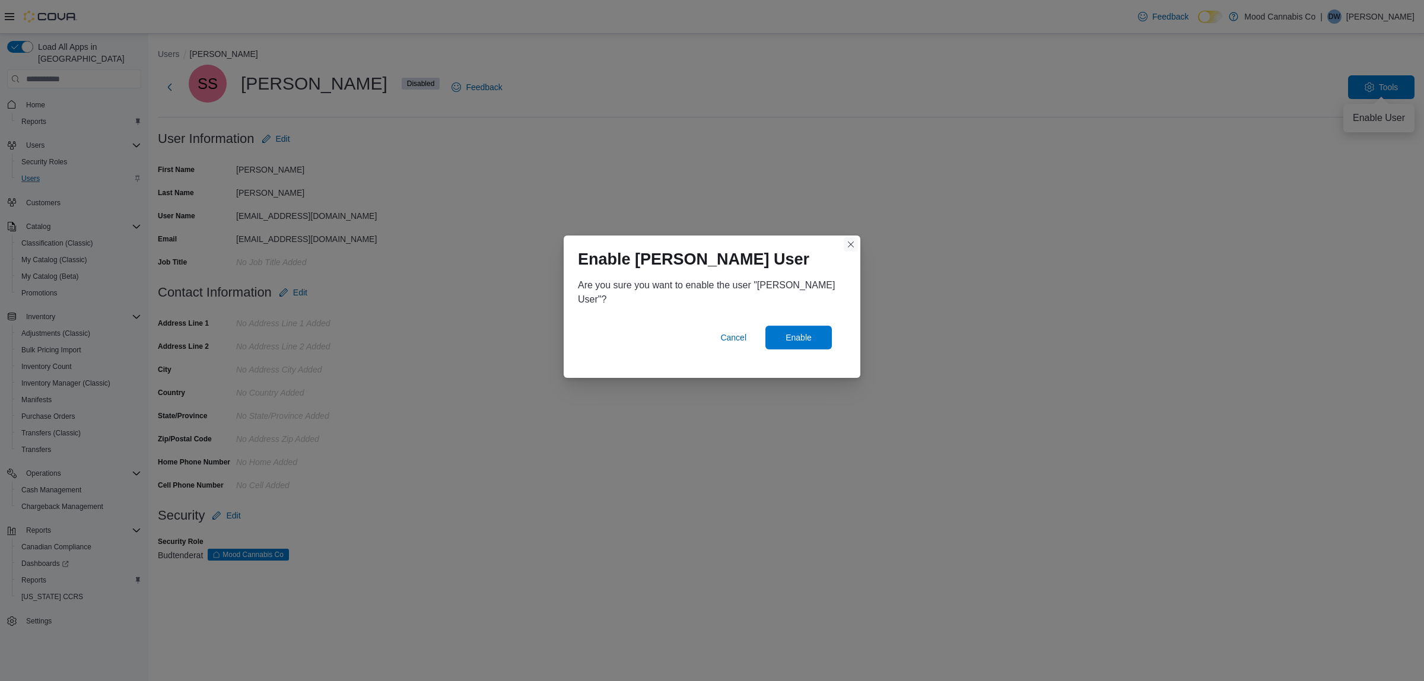  Describe the element at coordinates (851, 244) in the screenshot. I see `button: Closes this modal window` at that location.